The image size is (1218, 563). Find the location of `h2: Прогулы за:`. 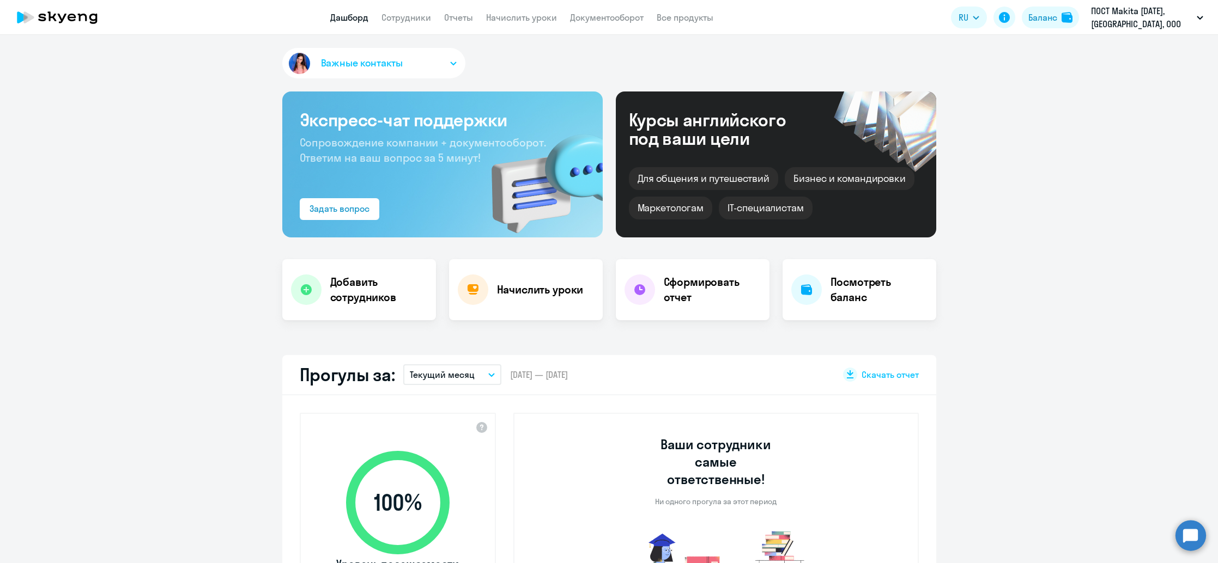

h2: Прогулы за: is located at coordinates (347, 375).